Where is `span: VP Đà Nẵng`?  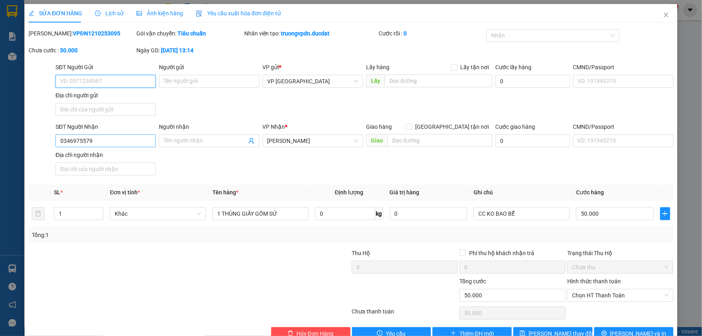 span: VP Đà Nẵng is located at coordinates (312, 81).